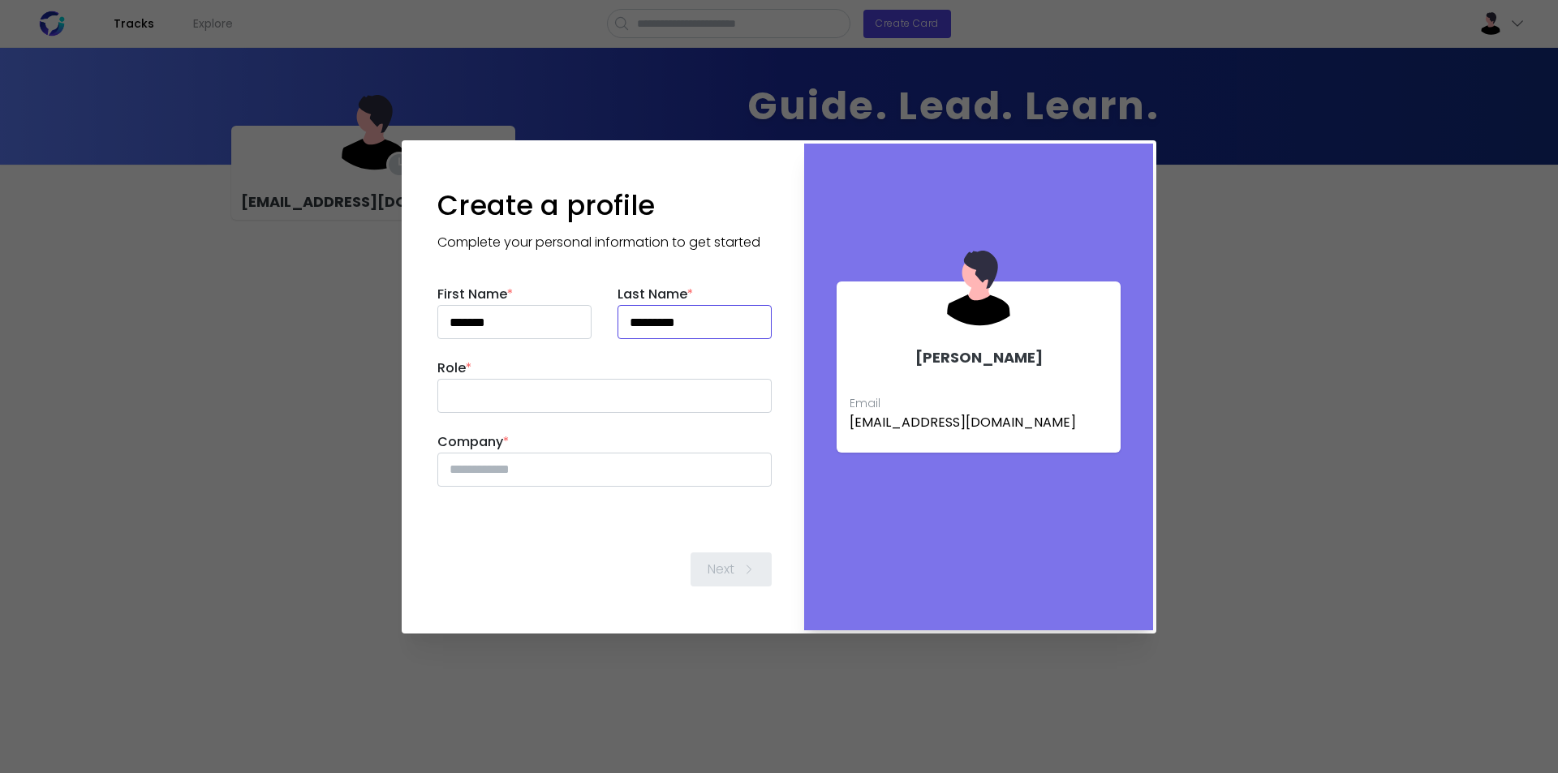 Image resolution: width=1558 pixels, height=773 pixels. What do you see at coordinates (605, 243) in the screenshot?
I see `div: Complete your personal information to get started` at bounding box center [605, 243].